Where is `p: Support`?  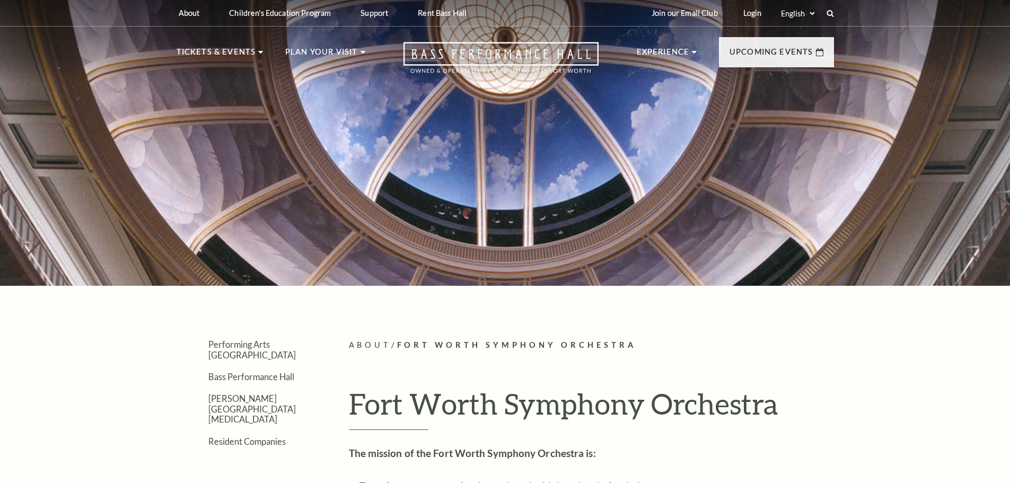
p: Support is located at coordinates (374, 13).